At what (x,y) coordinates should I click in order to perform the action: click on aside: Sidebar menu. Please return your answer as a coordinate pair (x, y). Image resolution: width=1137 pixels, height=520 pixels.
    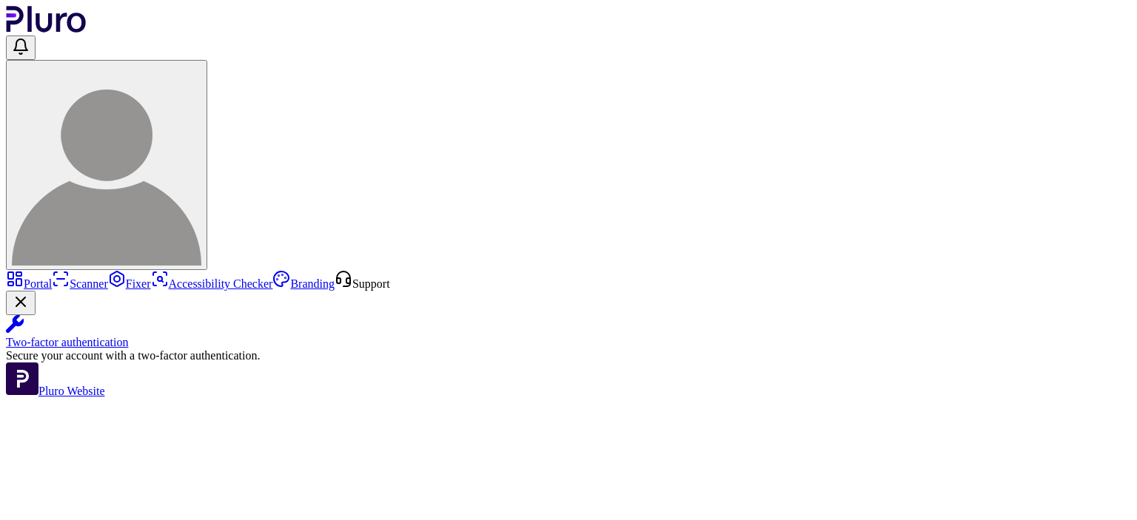
    Looking at the image, I should click on (569, 334).